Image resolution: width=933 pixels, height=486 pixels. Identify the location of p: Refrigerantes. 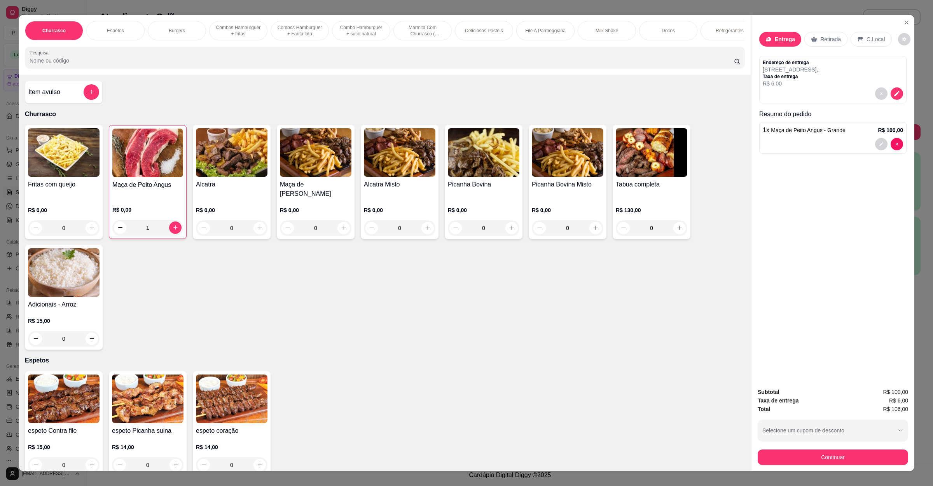
(729, 31).